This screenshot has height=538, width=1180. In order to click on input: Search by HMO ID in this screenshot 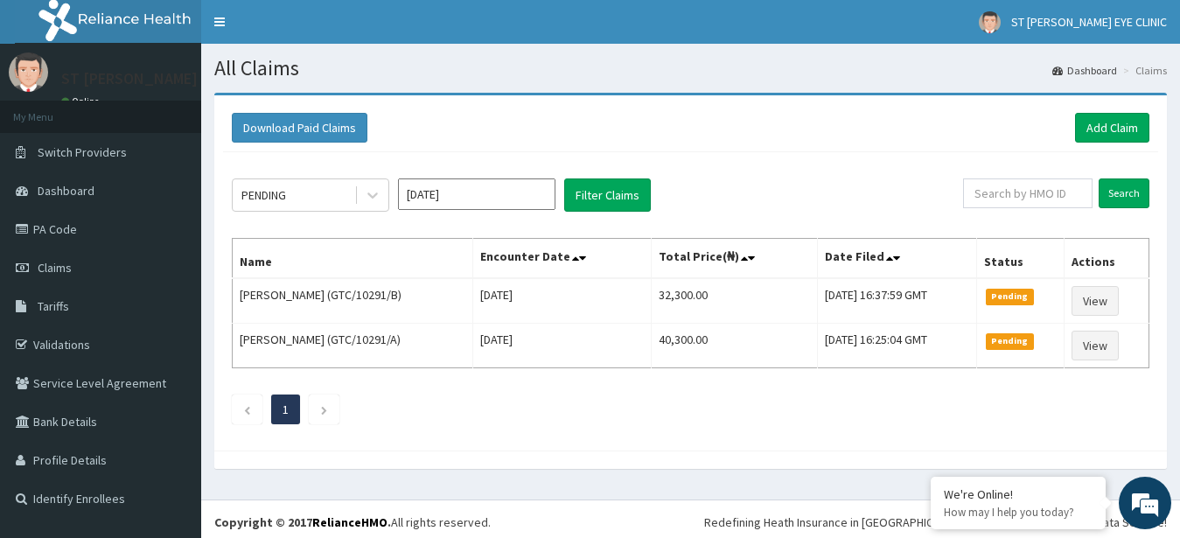, I will do `click(1028, 193)`.